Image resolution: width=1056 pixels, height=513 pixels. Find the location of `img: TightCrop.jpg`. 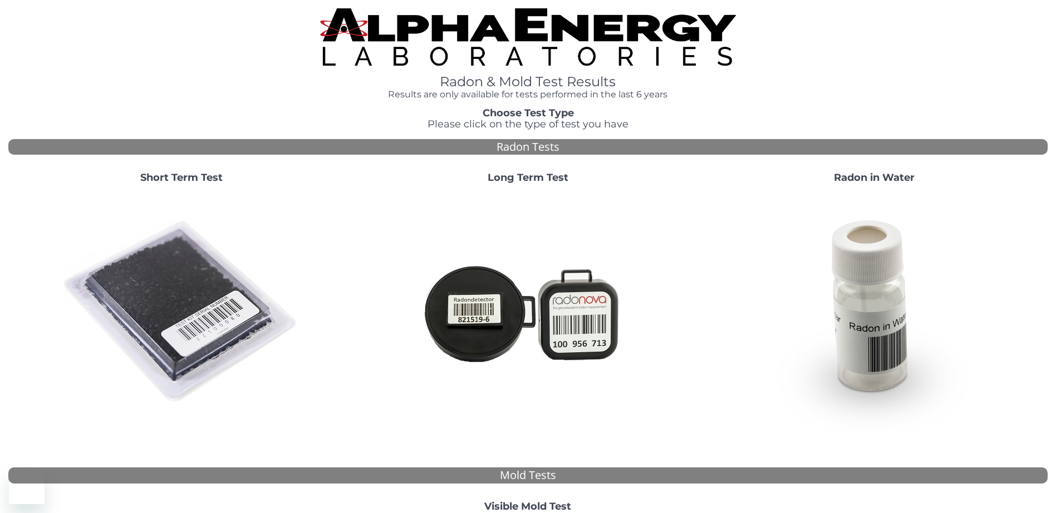

img: TightCrop.jpg is located at coordinates (528, 37).